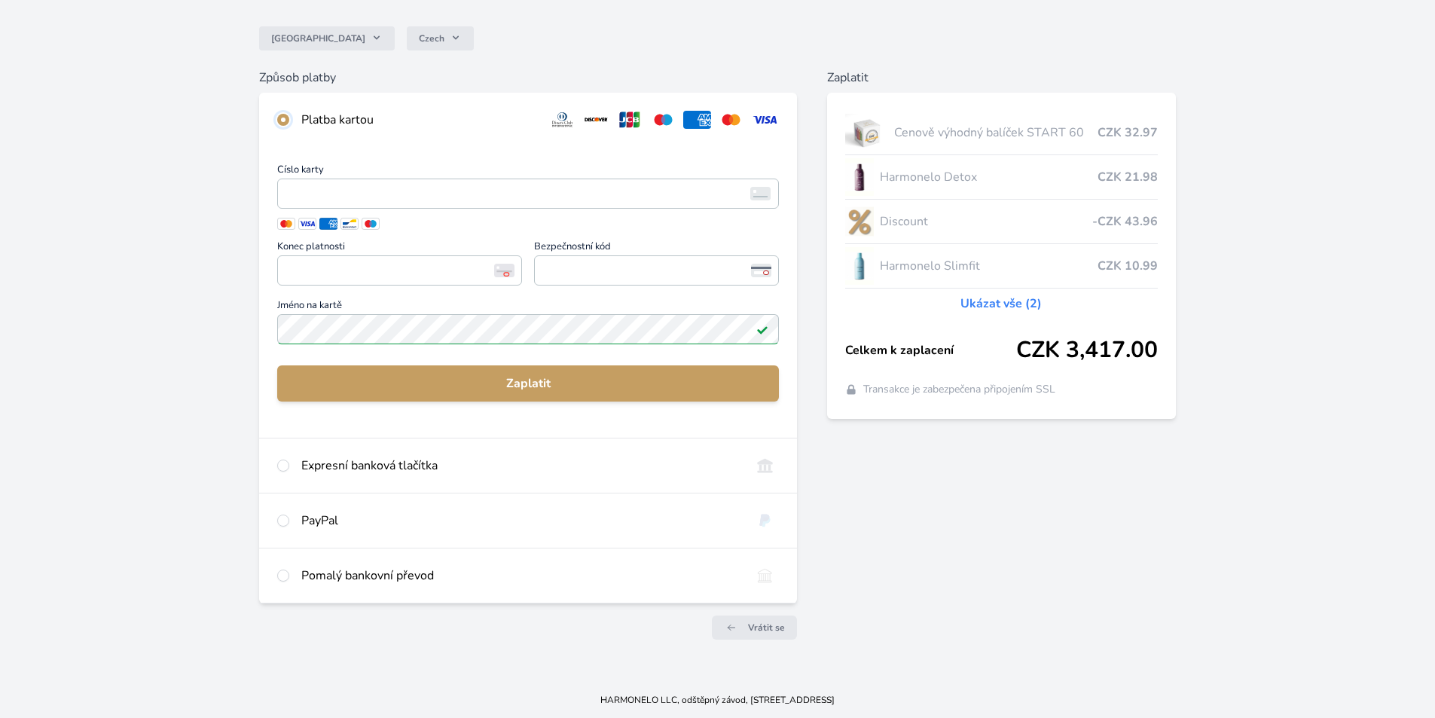  Describe the element at coordinates (663, 120) in the screenshot. I see `img: maestro.svg` at that location.